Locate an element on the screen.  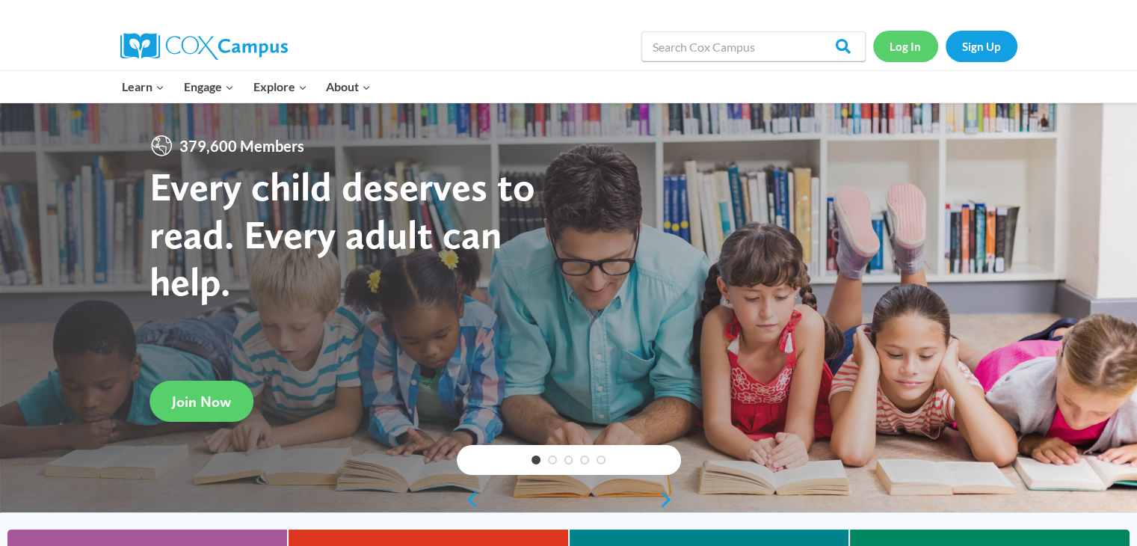
button: Child menu of About is located at coordinates (348, 87).